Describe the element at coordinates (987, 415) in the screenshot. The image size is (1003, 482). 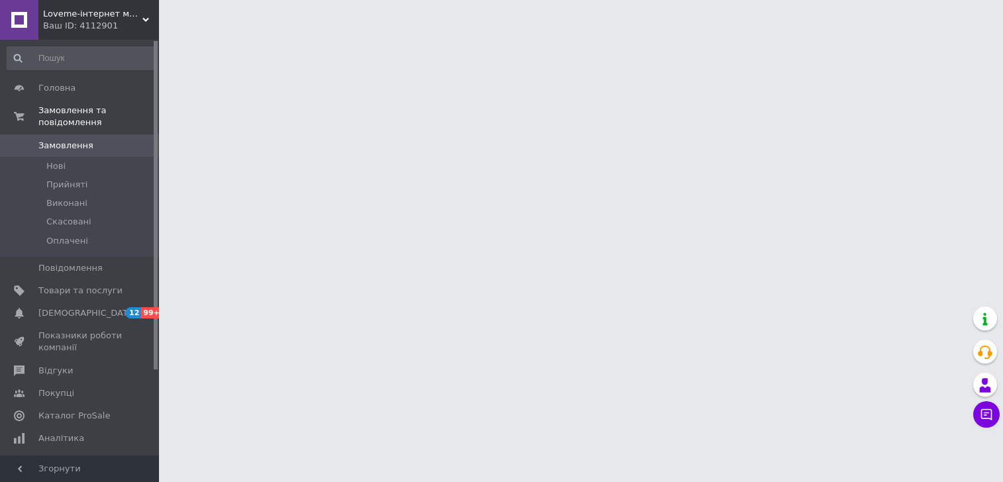
I see `button: Чат з покупцем` at that location.